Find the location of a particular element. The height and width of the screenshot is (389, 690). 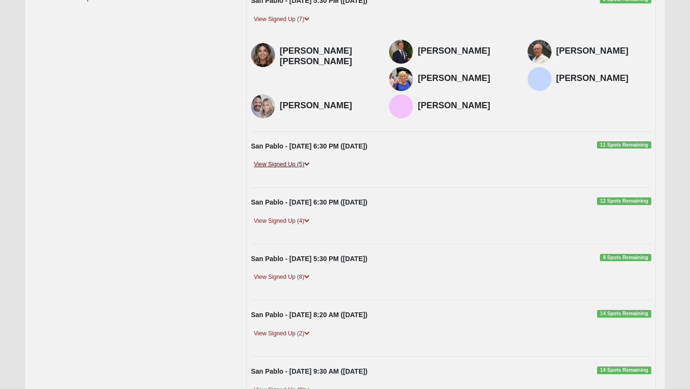

img: Carrie Fox Vincent is located at coordinates (263, 55).